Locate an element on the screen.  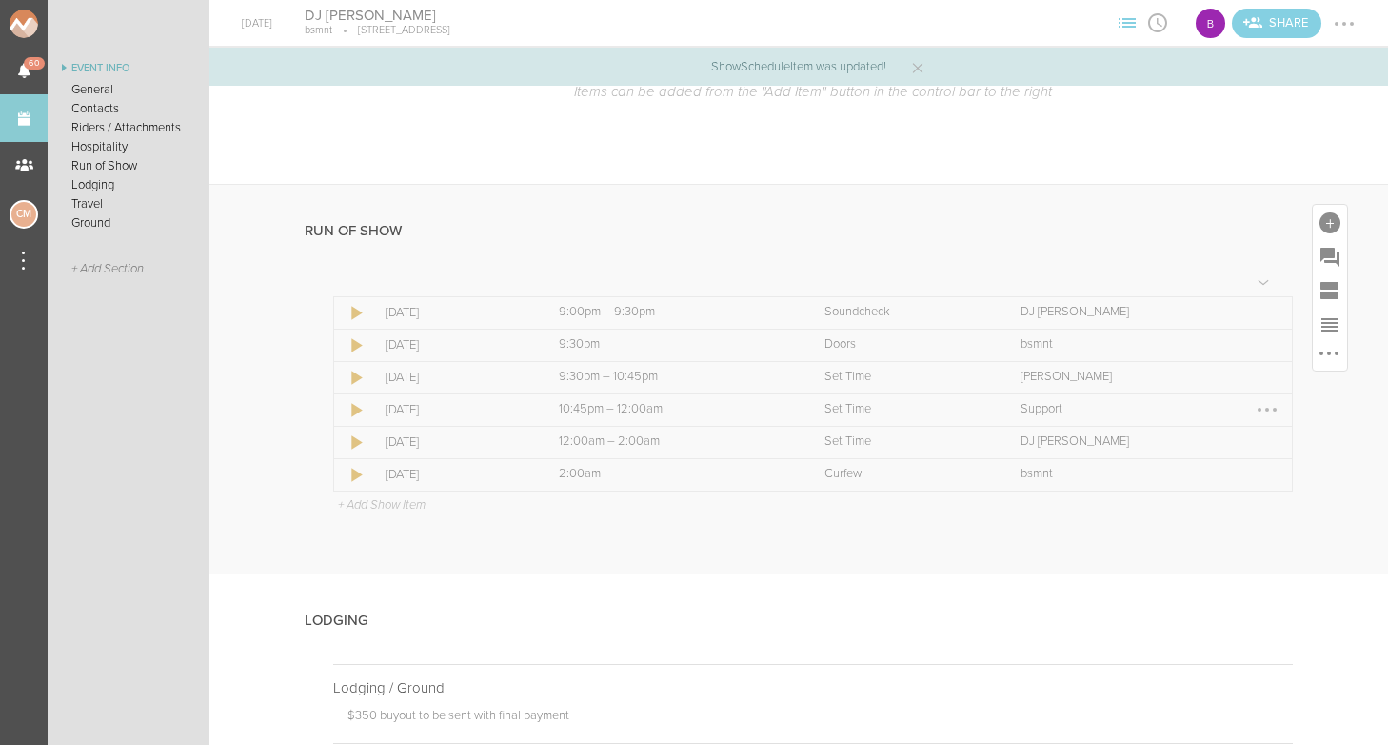
p: 9:00pm – 9:30pm is located at coordinates (670, 312).